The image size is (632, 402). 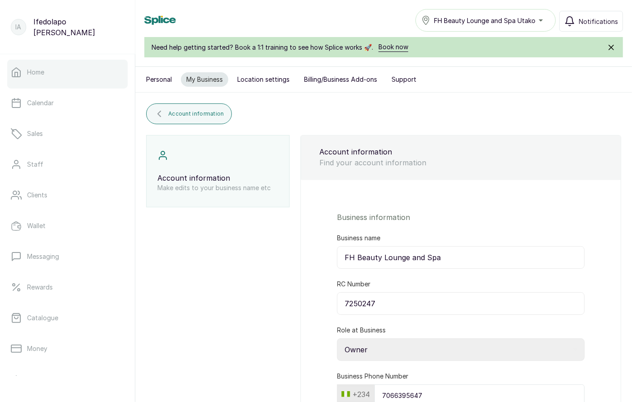 I want to click on p: Money, so click(x=37, y=349).